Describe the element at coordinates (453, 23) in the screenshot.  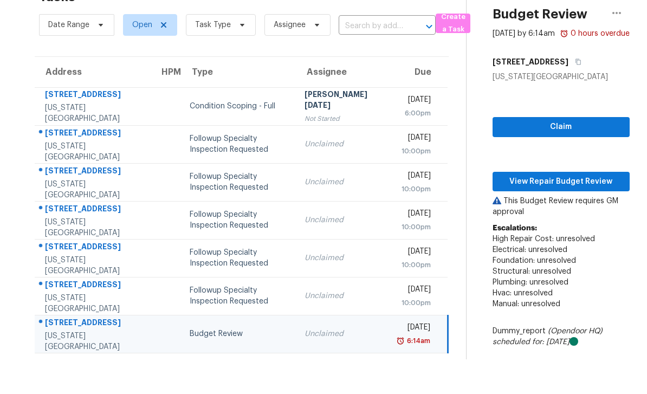
I see `button: Create a Task` at that location.